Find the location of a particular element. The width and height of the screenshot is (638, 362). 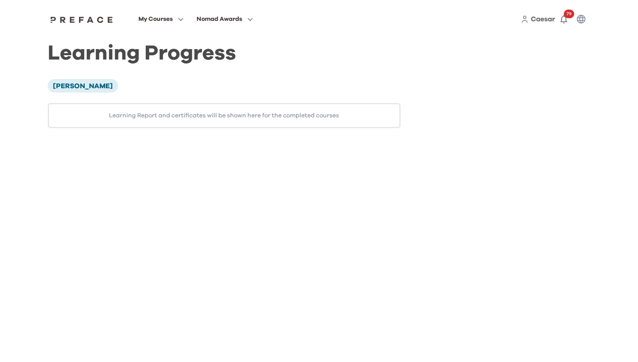

button: 79 is located at coordinates (564, 19).